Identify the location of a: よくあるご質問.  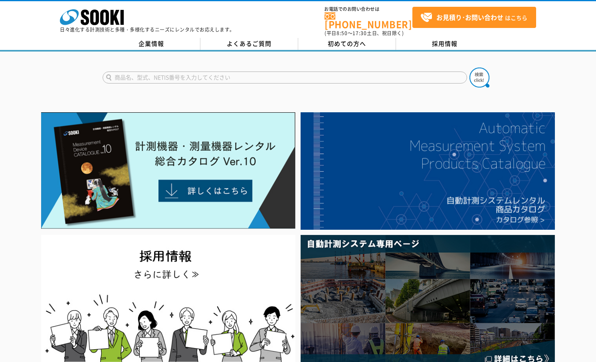
(249, 44).